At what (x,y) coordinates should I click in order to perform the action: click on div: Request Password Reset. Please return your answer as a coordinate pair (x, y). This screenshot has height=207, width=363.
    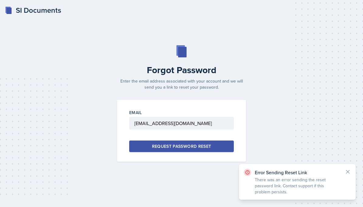
    Looking at the image, I should click on (181, 146).